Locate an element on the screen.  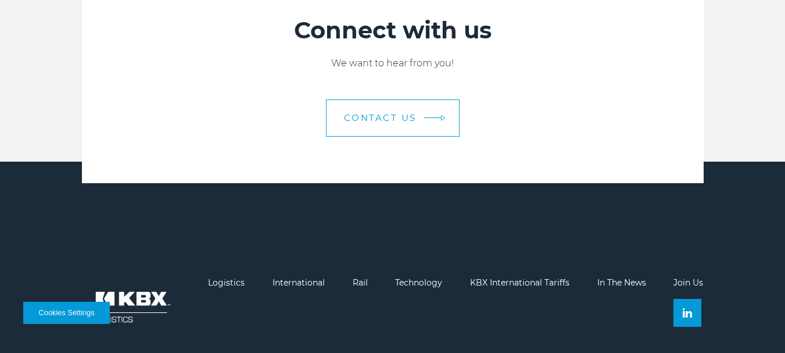
p: We want to hear from you! is located at coordinates (393, 63).